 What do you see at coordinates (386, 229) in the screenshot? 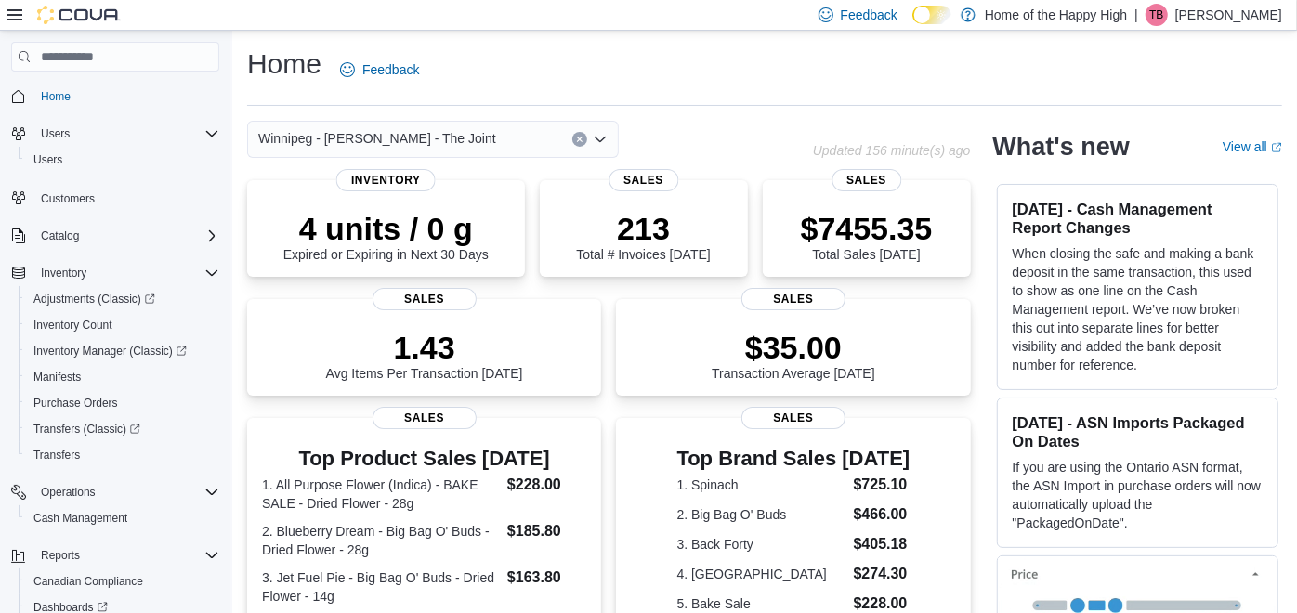
I see `p: 4 units / 0 g` at bounding box center [386, 229].